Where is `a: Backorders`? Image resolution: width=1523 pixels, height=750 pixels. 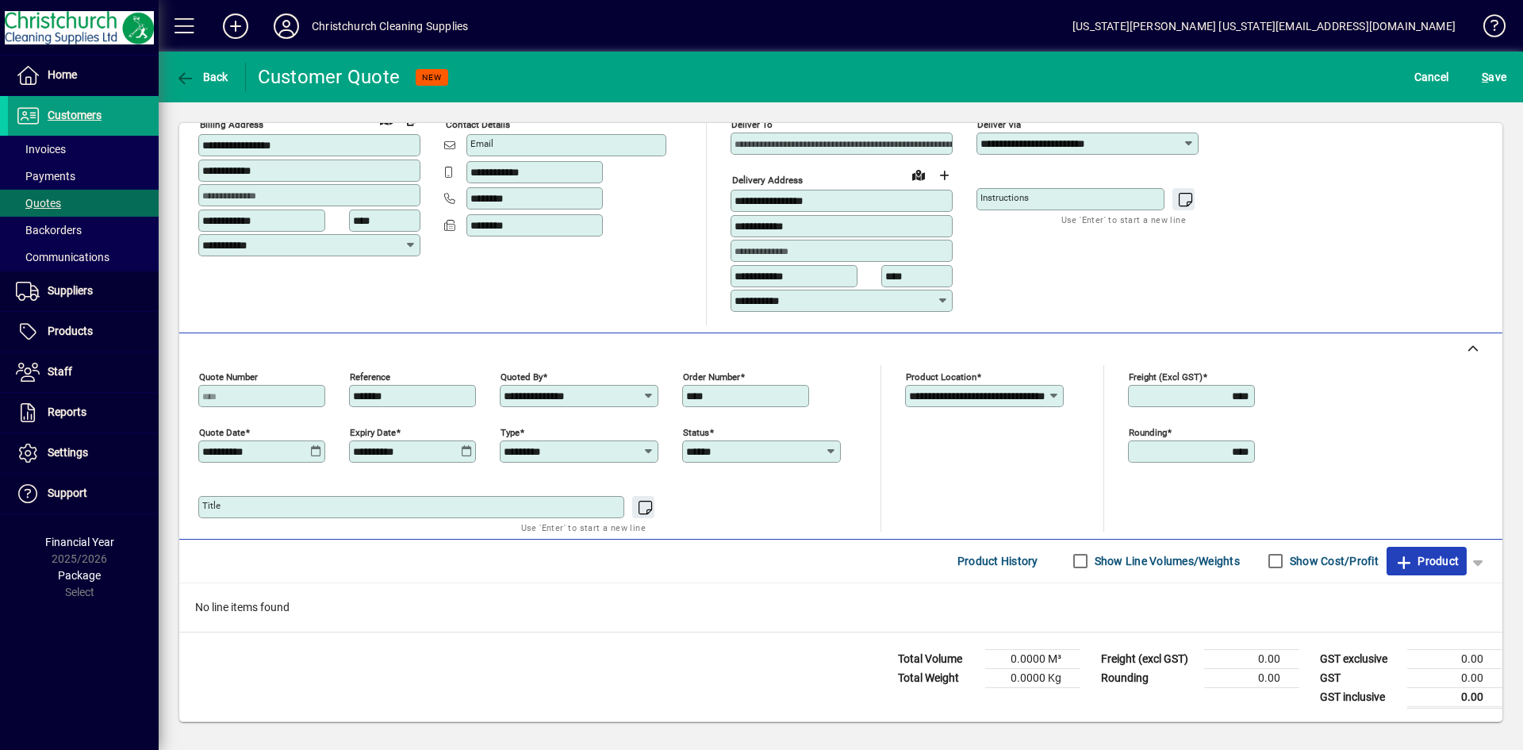
a: Backorders is located at coordinates (83, 230).